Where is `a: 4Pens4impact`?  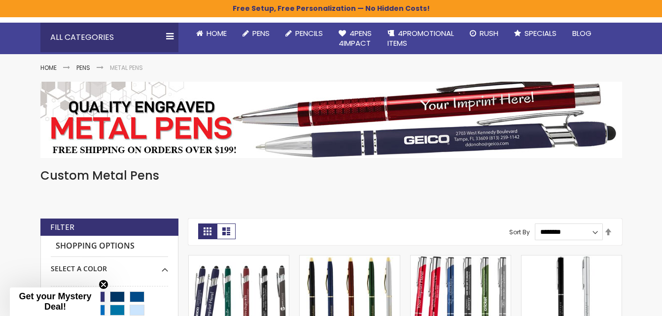
a: 4Pens4impact is located at coordinates (355, 38).